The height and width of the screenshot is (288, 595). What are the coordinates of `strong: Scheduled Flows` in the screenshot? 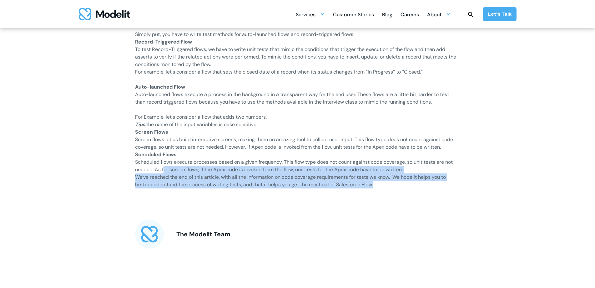 It's located at (156, 154).